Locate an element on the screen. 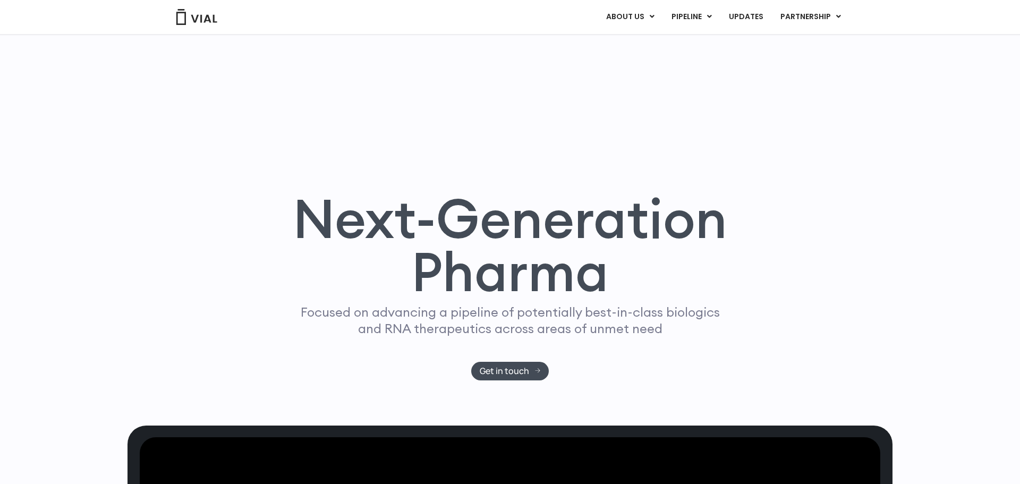  img: Vial Logo is located at coordinates (197, 17).